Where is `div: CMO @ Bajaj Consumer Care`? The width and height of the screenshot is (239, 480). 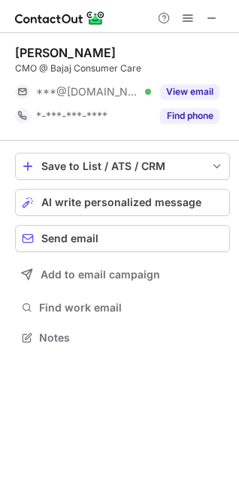
div: CMO @ Bajaj Consumer Care is located at coordinates (123, 68).